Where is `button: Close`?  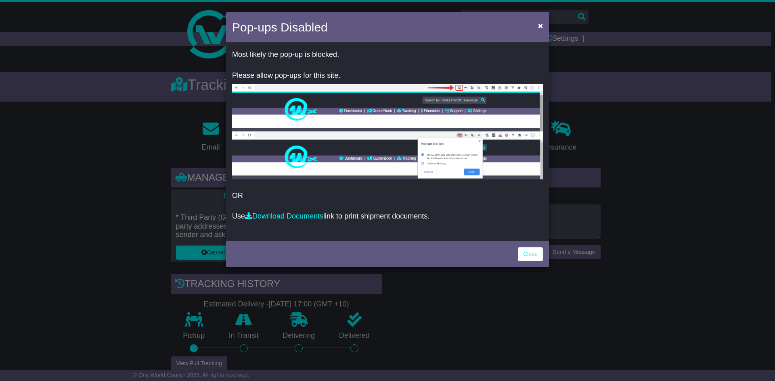 button: Close is located at coordinates (540, 25).